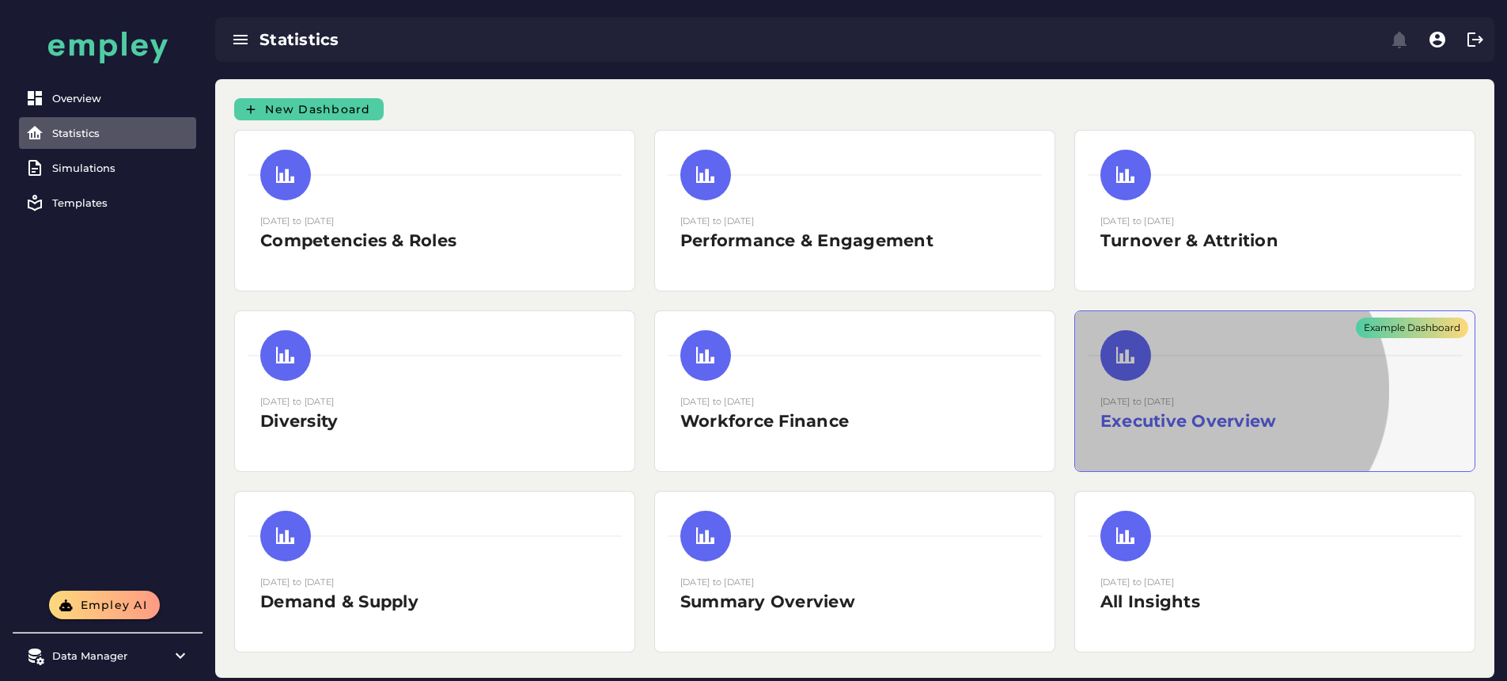 The image size is (1507, 681). What do you see at coordinates (317, 109) in the screenshot?
I see `span: New Dashboard` at bounding box center [317, 109].